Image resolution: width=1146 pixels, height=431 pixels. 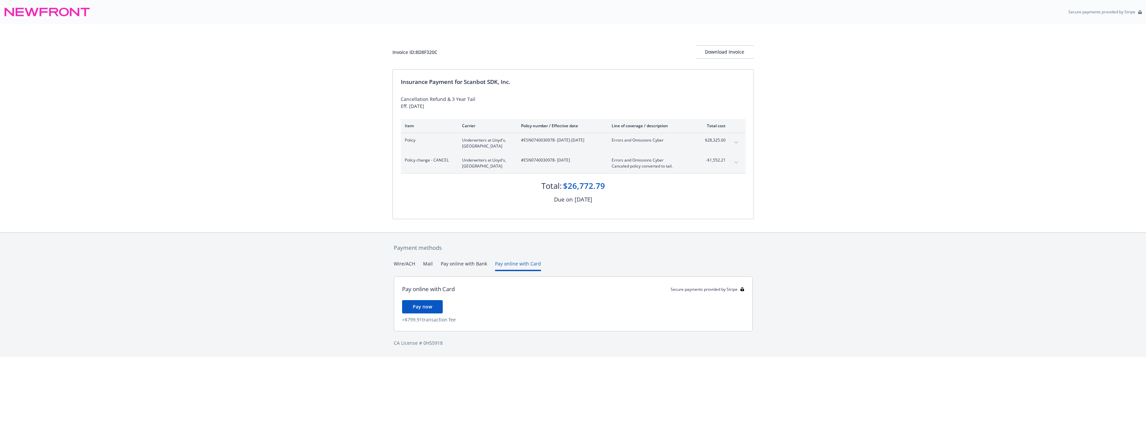 I want to click on div: Line of coverage / description, so click(x=651, y=126).